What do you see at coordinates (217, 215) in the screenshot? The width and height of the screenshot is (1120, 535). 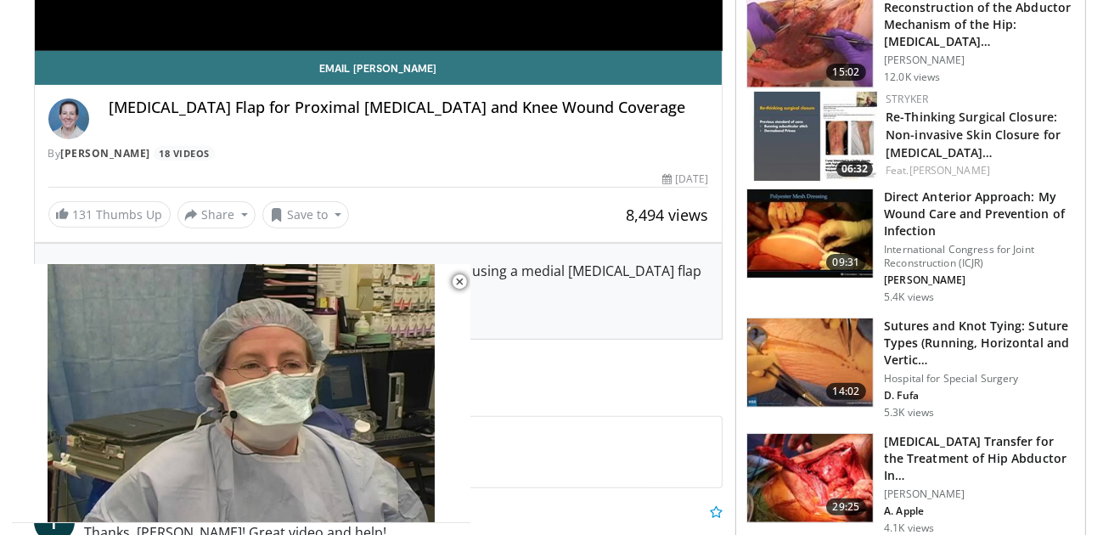 I see `button: Share` at bounding box center [217, 215].